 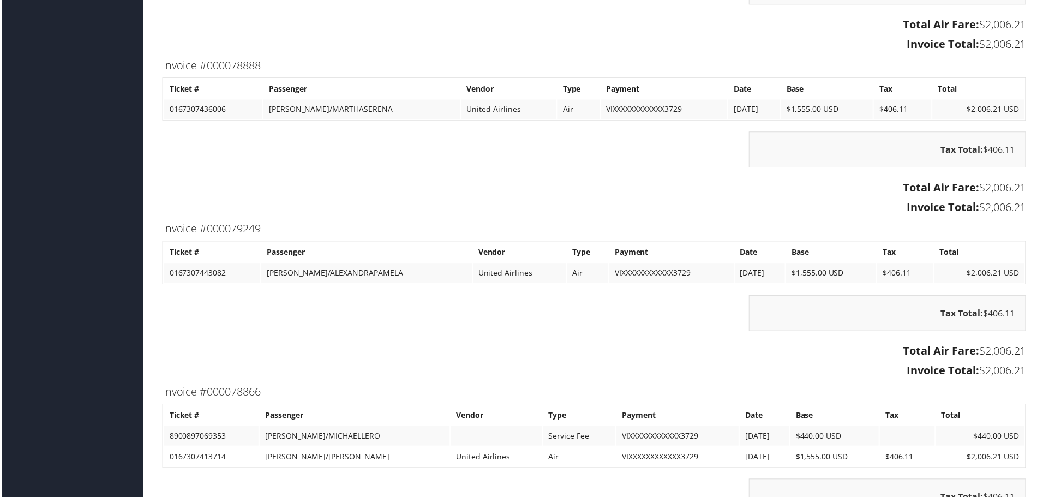 I want to click on td: 0167307413714, so click(x=210, y=458).